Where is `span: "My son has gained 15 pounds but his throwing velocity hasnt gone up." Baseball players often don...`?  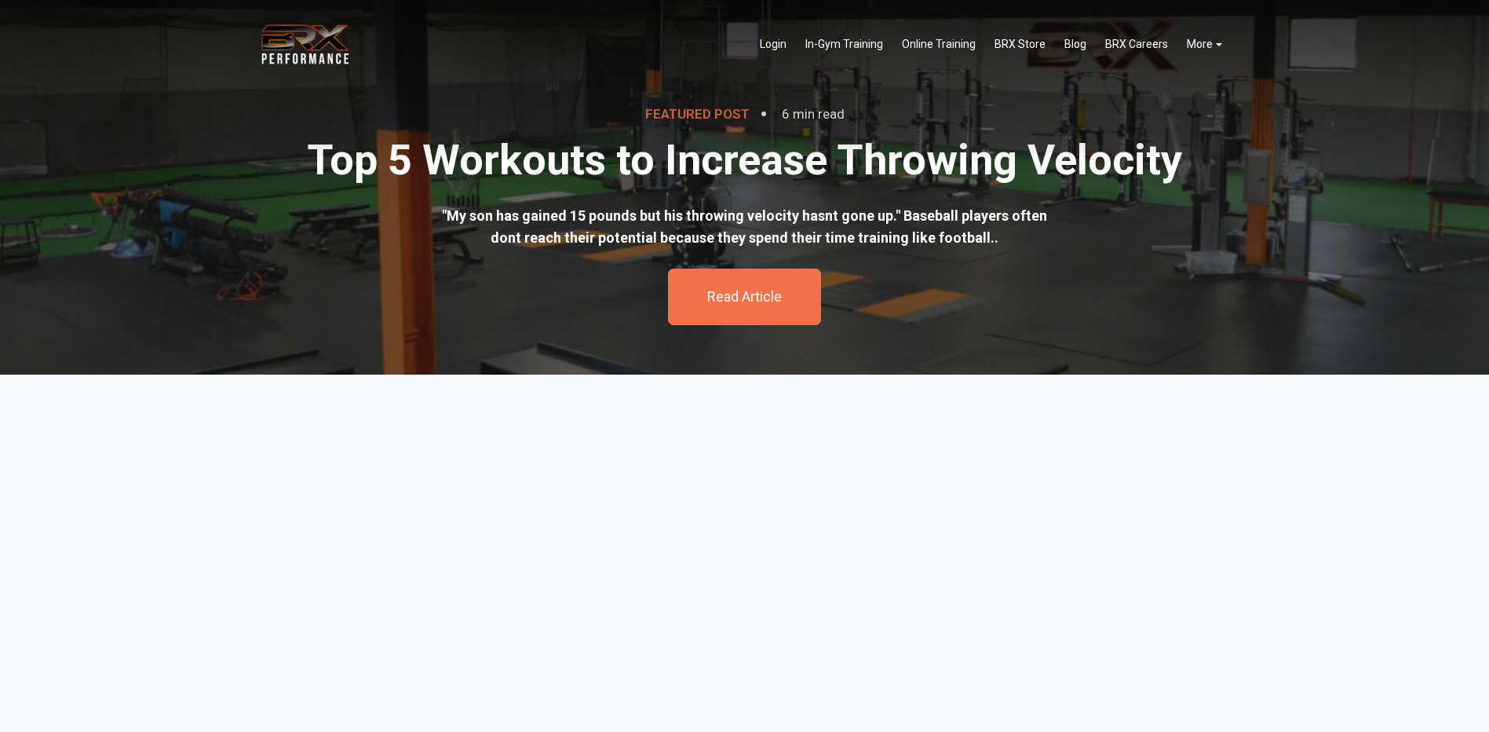
span: "My son has gained 15 pounds but his throwing velocity hasnt gone up." Baseball players often don... is located at coordinates (744, 226).